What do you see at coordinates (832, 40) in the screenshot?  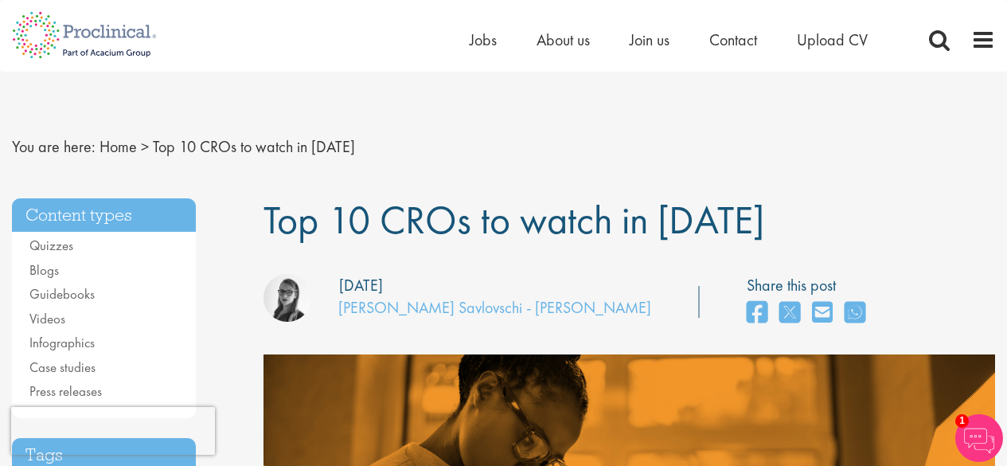 I see `span: Upload CV` at bounding box center [832, 40].